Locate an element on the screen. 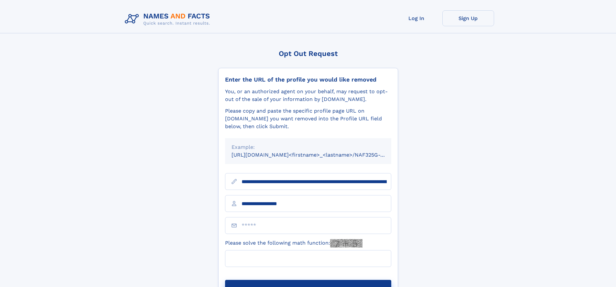 The image size is (616, 287). label: Please solve the following math function: is located at coordinates (294, 243).